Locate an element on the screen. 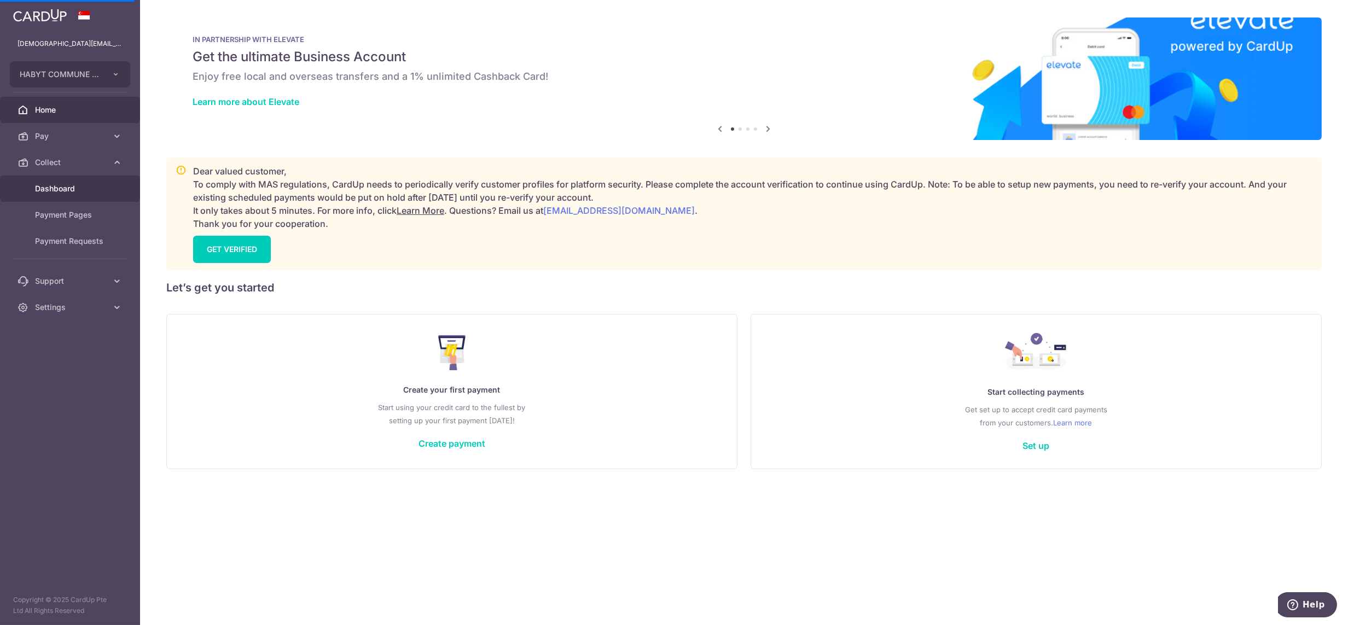 The width and height of the screenshot is (1348, 625). p: Create your first payment is located at coordinates (452, 390).